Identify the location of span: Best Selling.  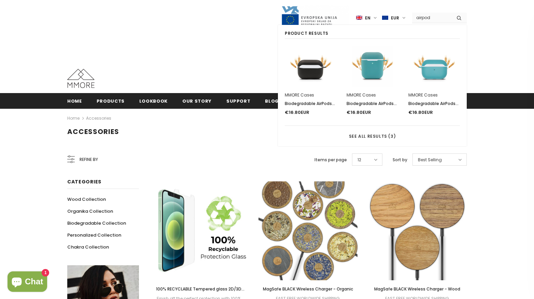
(430, 160).